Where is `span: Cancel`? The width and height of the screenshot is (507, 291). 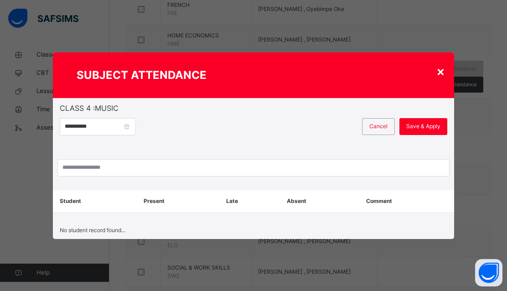 span: Cancel is located at coordinates (378, 126).